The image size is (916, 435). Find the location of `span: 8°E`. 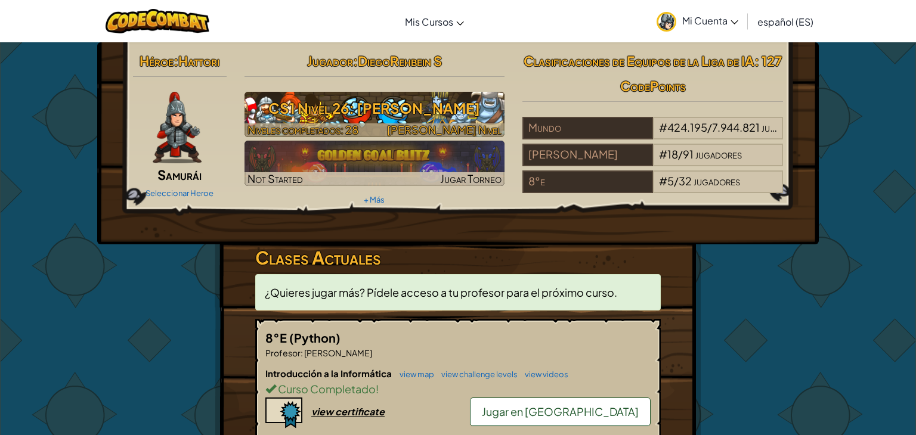

span: 8°E is located at coordinates (277, 337).